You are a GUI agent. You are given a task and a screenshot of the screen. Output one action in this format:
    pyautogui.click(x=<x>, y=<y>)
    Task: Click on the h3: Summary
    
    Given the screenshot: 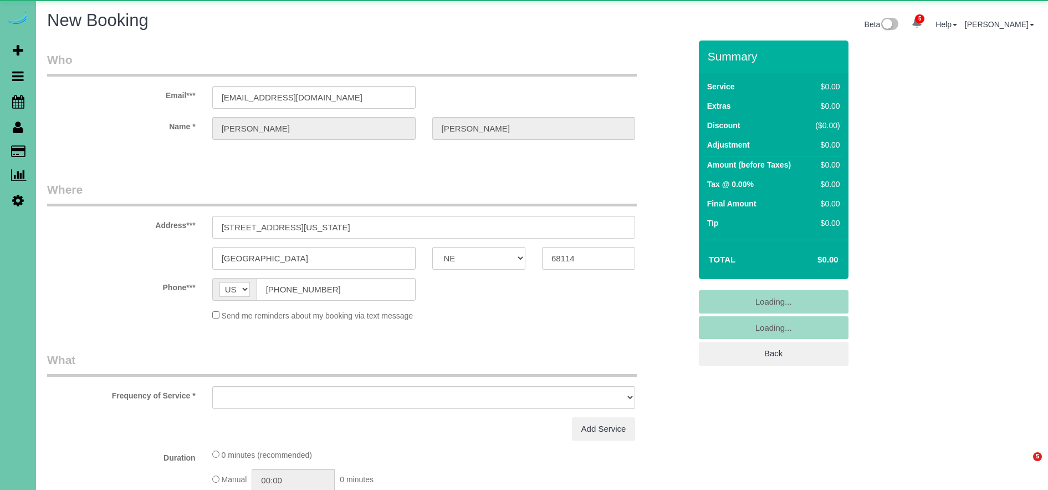 What is the action you would take?
    pyautogui.click(x=776, y=56)
    